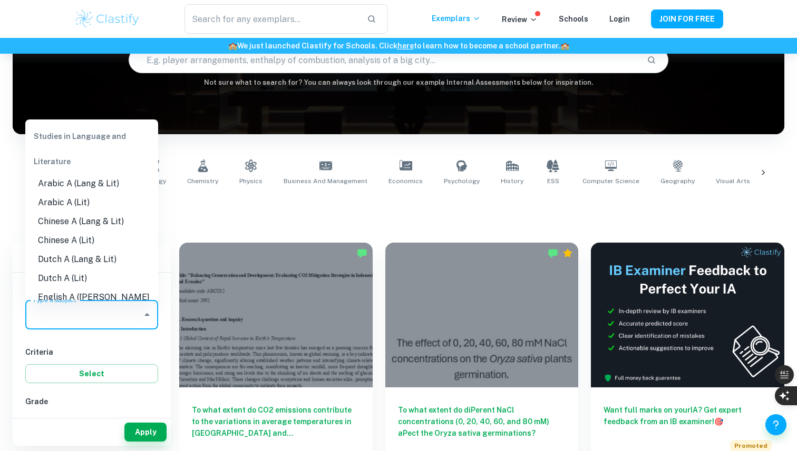  Describe the element at coordinates (92, 222) in the screenshot. I see `li: Chinese A (Lang & Lit)` at that location.